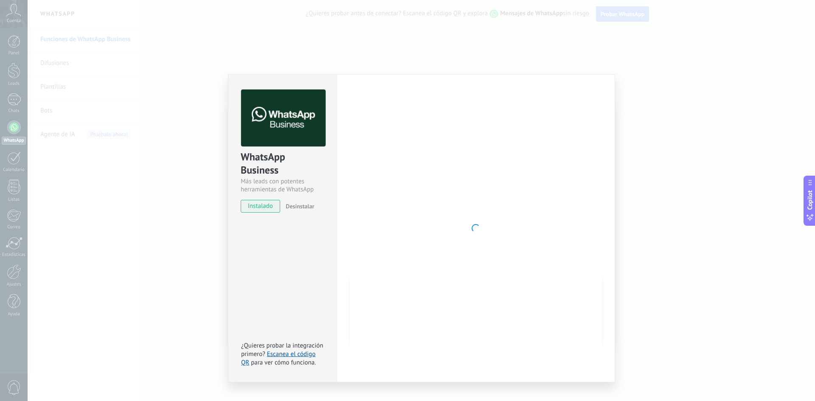 Image resolution: width=815 pixels, height=401 pixels. What do you see at coordinates (300, 206) in the screenshot?
I see `span: Desinstalar` at bounding box center [300, 206].